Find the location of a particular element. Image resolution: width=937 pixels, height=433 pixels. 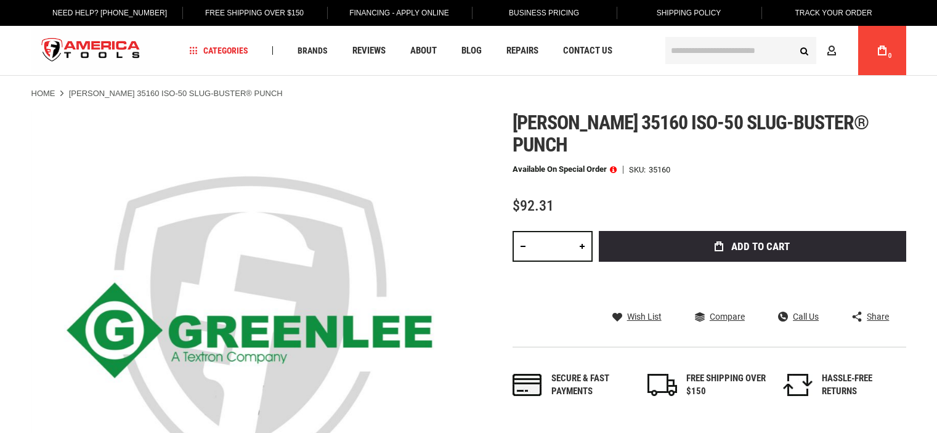

a: store logo is located at coordinates (91, 51).